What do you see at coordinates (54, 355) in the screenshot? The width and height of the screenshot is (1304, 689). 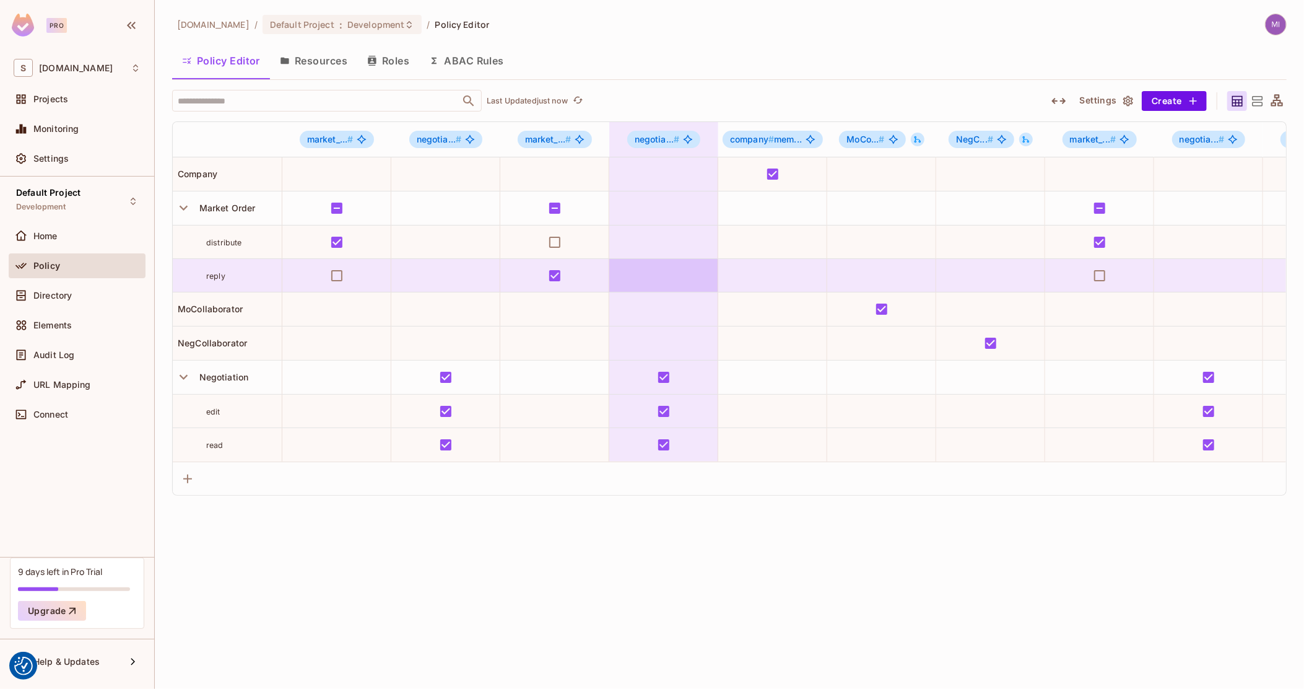 I see `span: Audit Log` at bounding box center [54, 355].